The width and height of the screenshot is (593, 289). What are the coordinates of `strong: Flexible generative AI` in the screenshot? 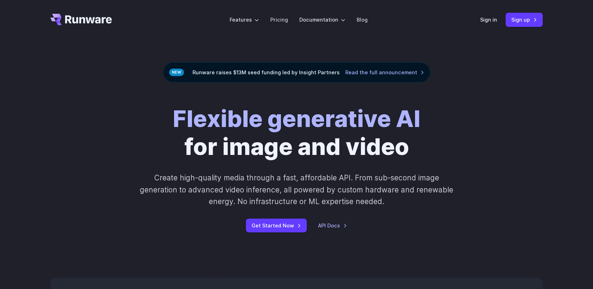 It's located at (297, 119).